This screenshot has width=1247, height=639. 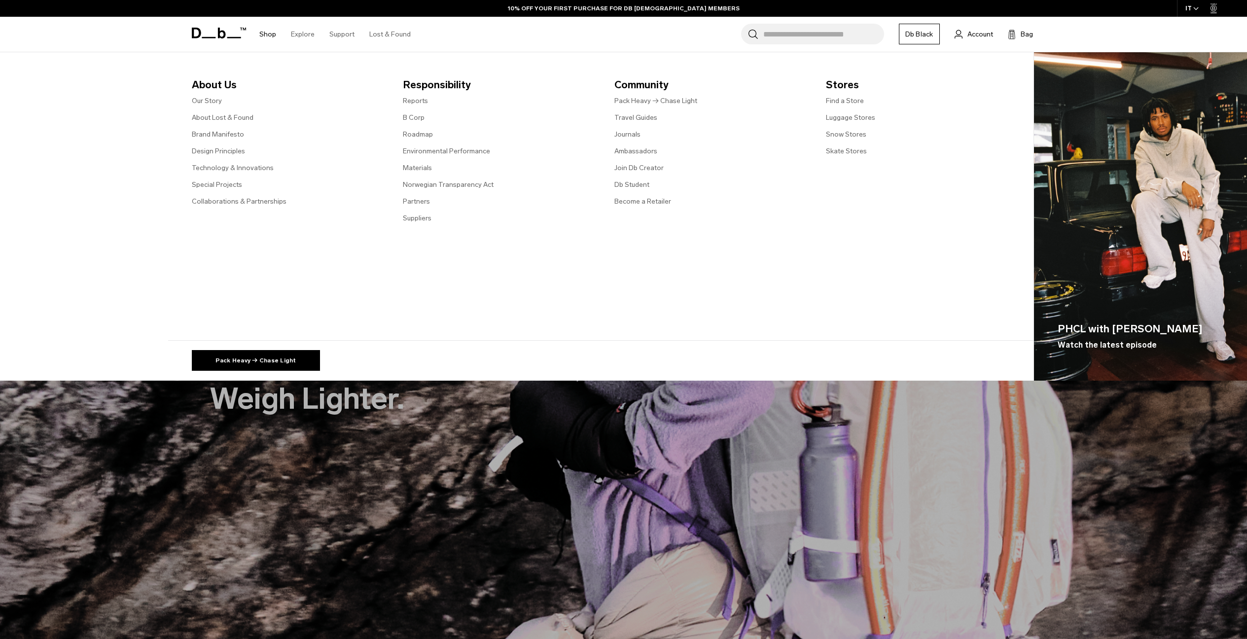 What do you see at coordinates (1020, 34) in the screenshot?
I see `button: Bag` at bounding box center [1020, 34].